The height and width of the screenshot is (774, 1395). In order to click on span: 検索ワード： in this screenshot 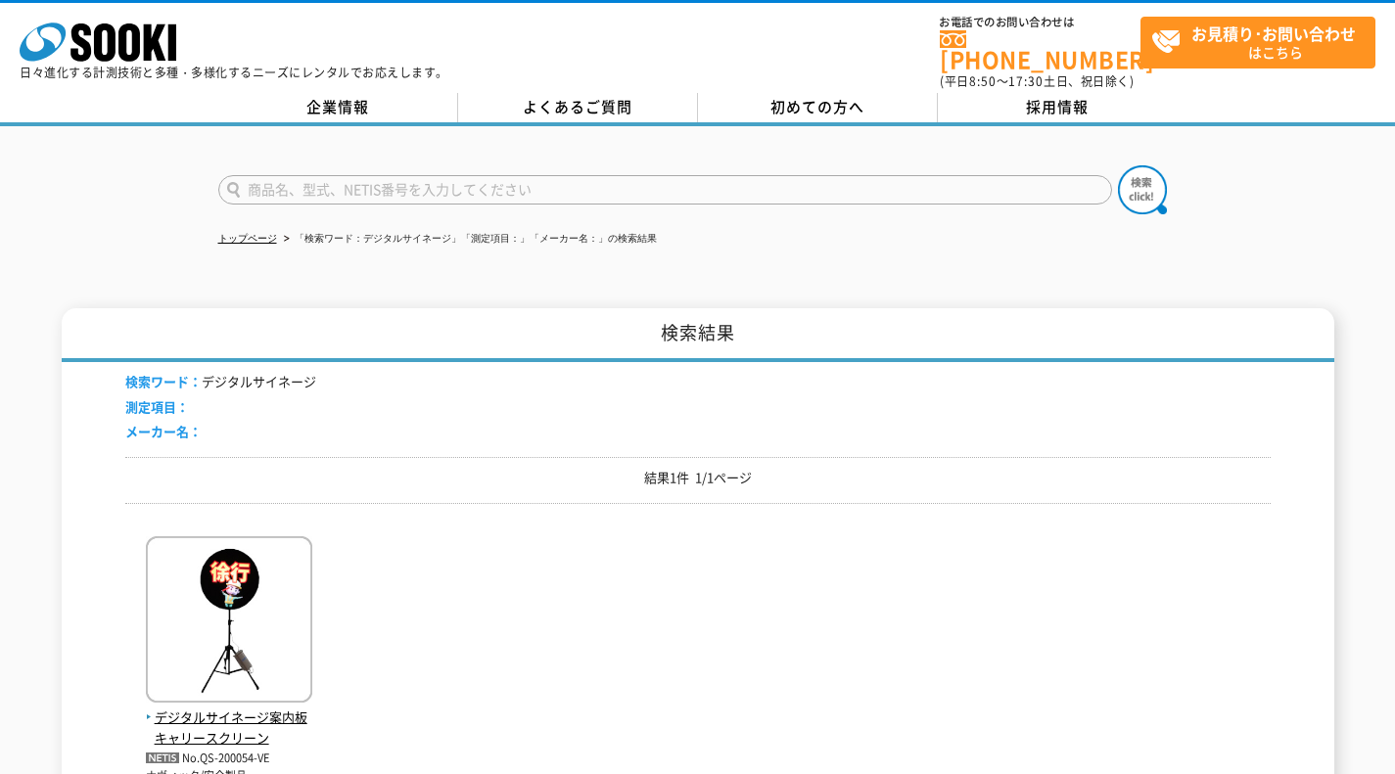, I will do `click(163, 381)`.